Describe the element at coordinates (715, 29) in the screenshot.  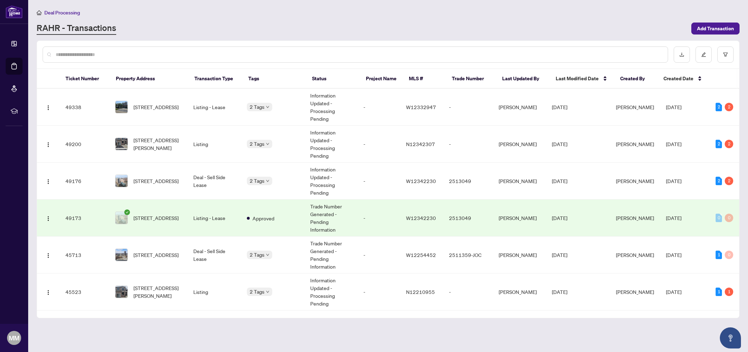
I see `button: Add Transaction` at that location.